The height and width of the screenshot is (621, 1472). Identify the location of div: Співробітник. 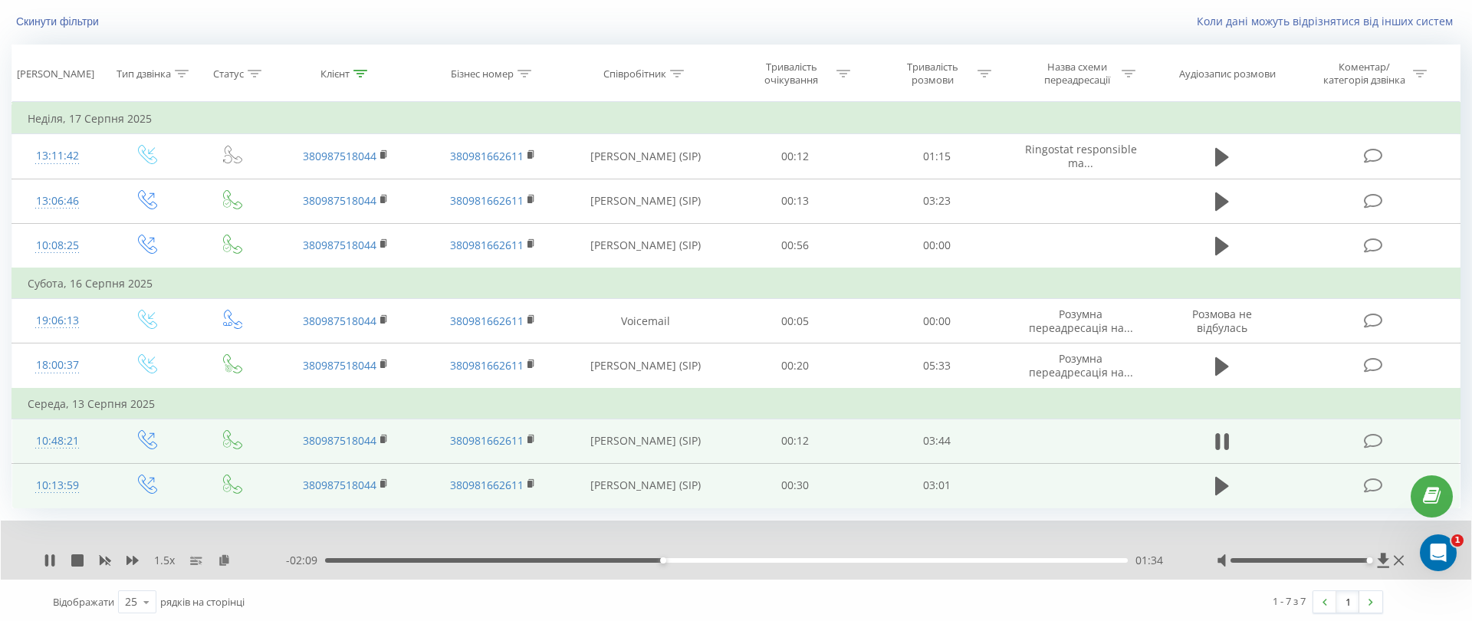
(635, 74).